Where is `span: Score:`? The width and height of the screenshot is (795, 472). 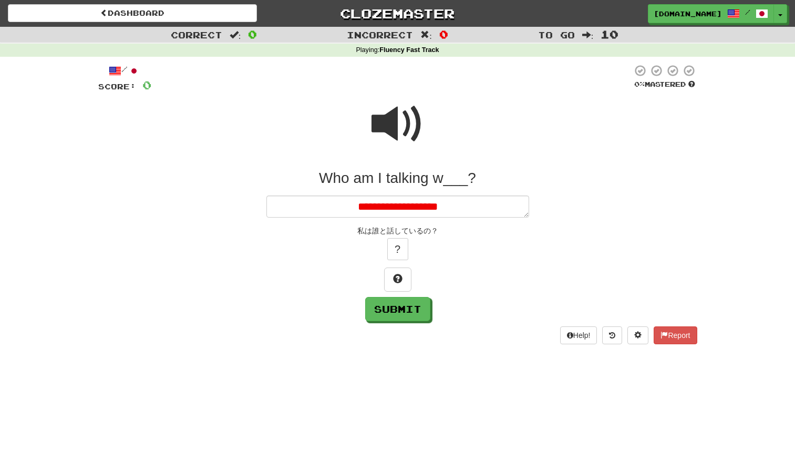
span: Score: is located at coordinates (117, 86).